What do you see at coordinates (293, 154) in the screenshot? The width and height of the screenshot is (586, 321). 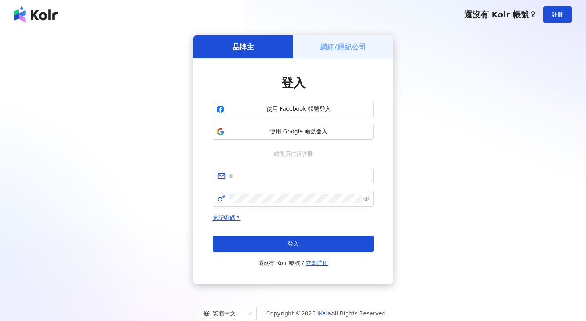 I see `span: 或使用信箱註冊` at bounding box center [293, 154].